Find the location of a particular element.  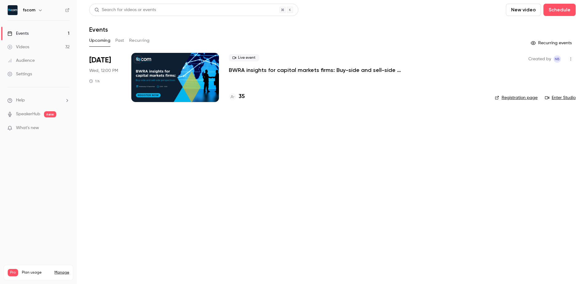

a: BWRA insights for capital markets firms: Buy-side and sell-side perspectives is located at coordinates (321, 70).